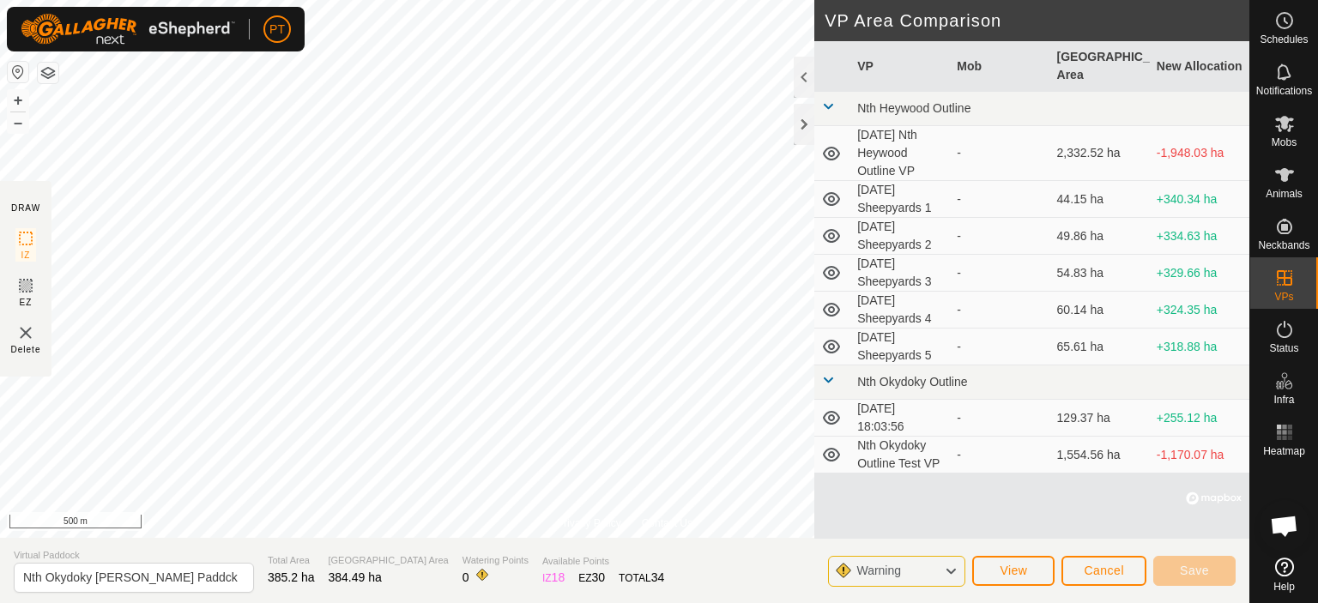 Image resolution: width=1318 pixels, height=603 pixels. I want to click on td: Nth Okydoky Outline Test VP, so click(900, 455).